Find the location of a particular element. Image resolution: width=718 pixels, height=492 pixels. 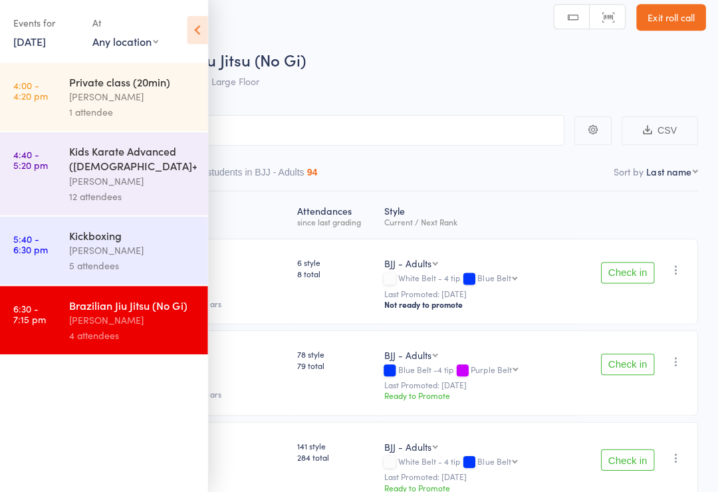

span: 78 style is located at coordinates (337, 354).